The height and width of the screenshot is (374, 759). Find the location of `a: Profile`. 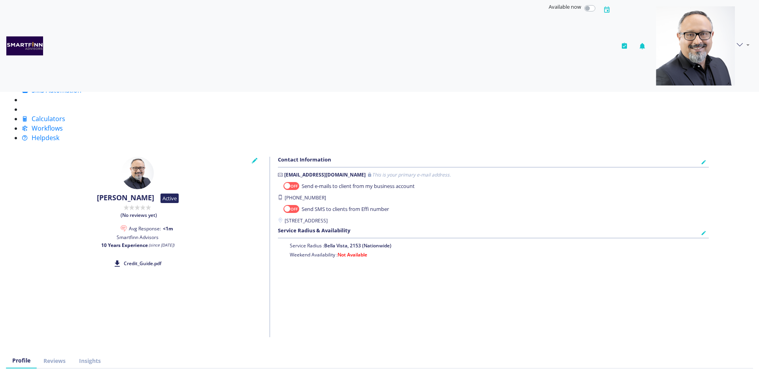

a: Profile is located at coordinates (21, 360).